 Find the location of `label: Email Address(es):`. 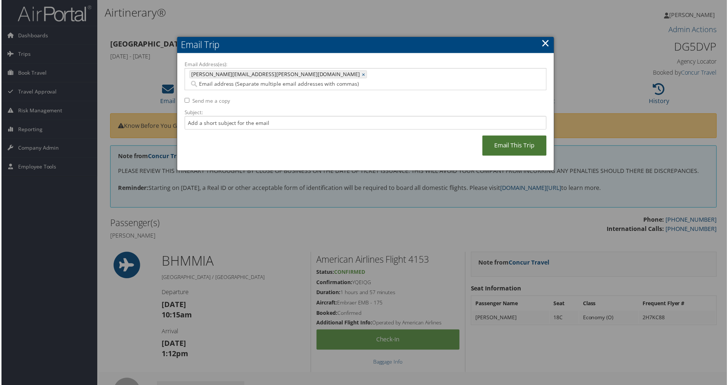

label: Email Address(es): is located at coordinates (365, 65).